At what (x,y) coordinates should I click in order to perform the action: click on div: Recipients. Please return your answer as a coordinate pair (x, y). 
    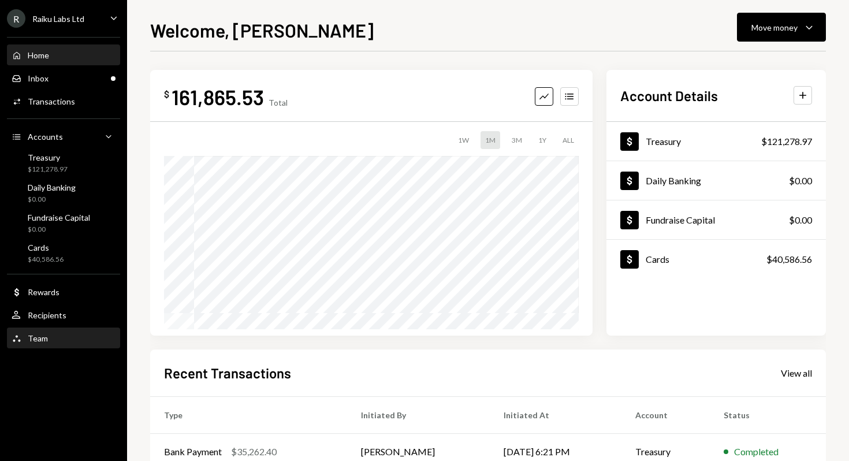
    Looking at the image, I should click on (47, 315).